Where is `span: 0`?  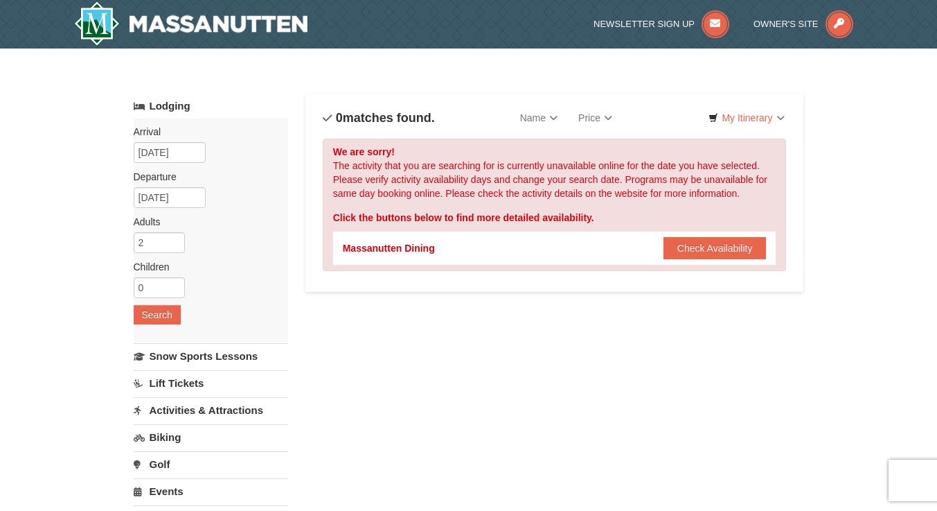 span: 0 is located at coordinates (340, 118).